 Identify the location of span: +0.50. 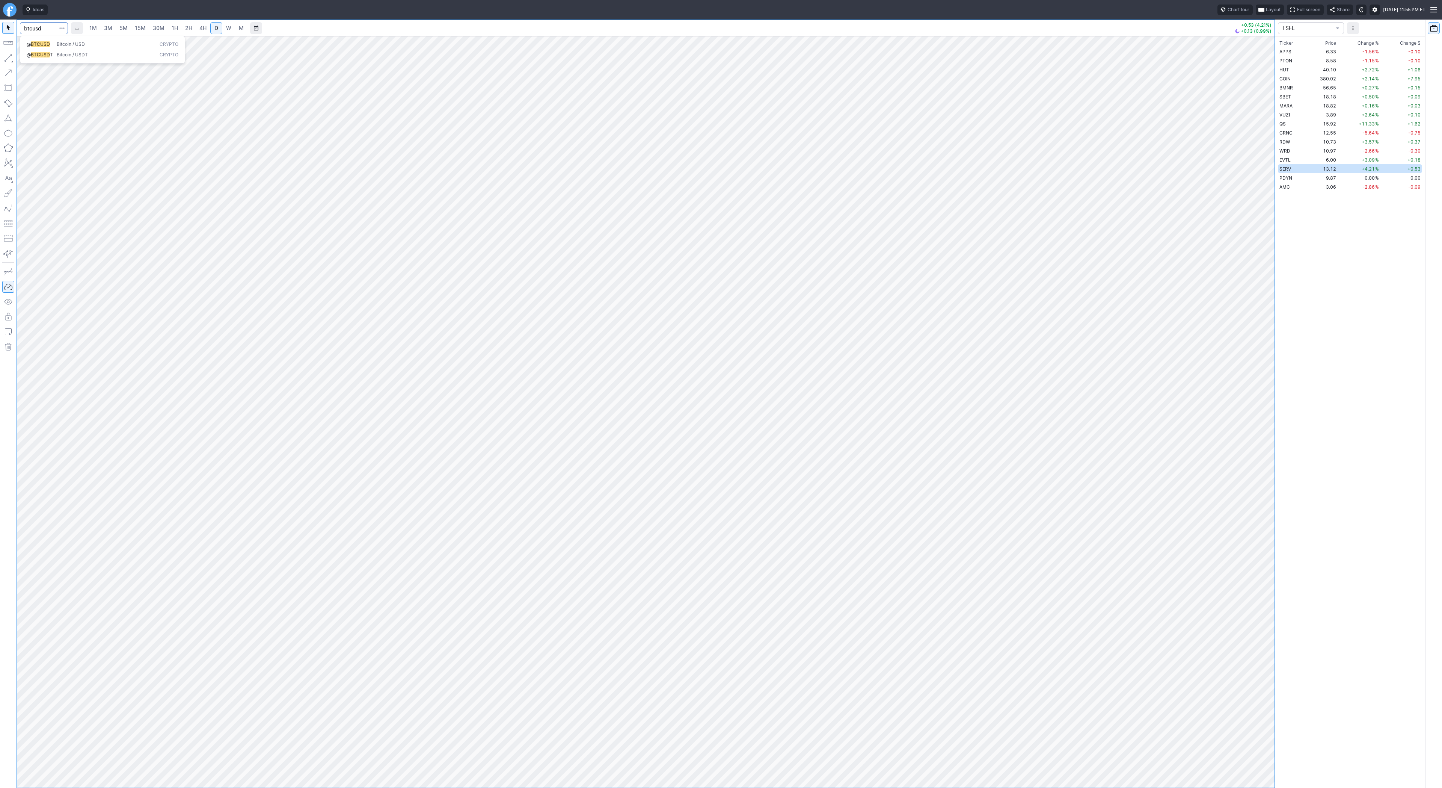
(1368, 97).